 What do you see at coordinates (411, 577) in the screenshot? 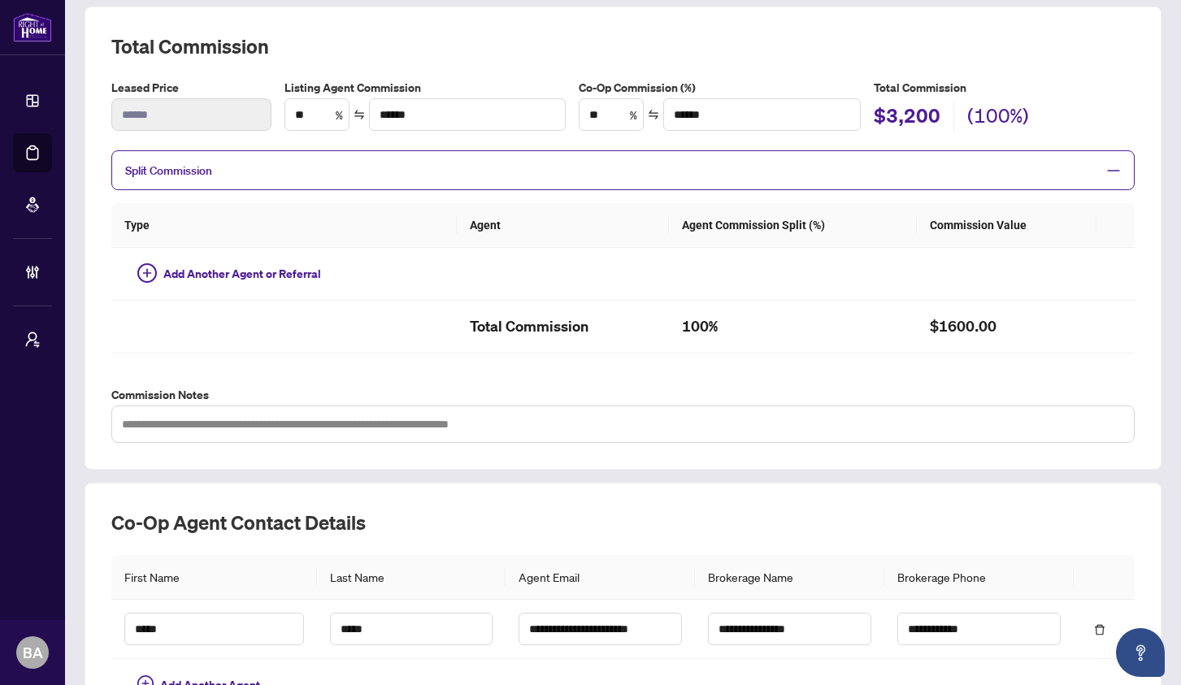
I see `th: Last Name` at bounding box center [411, 577].